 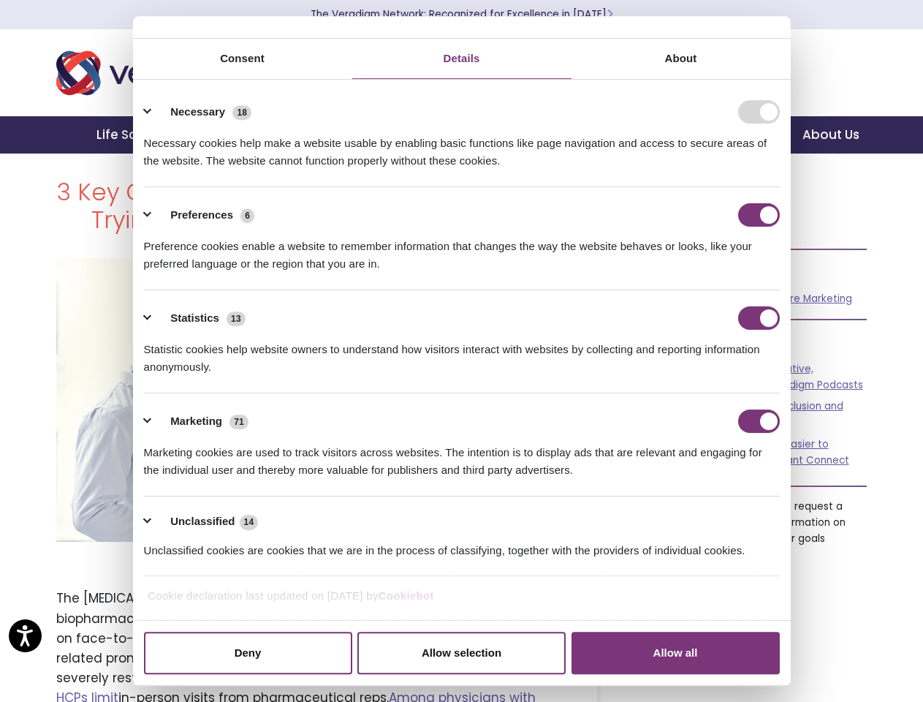 I want to click on button: Statistics (13), so click(x=200, y=318).